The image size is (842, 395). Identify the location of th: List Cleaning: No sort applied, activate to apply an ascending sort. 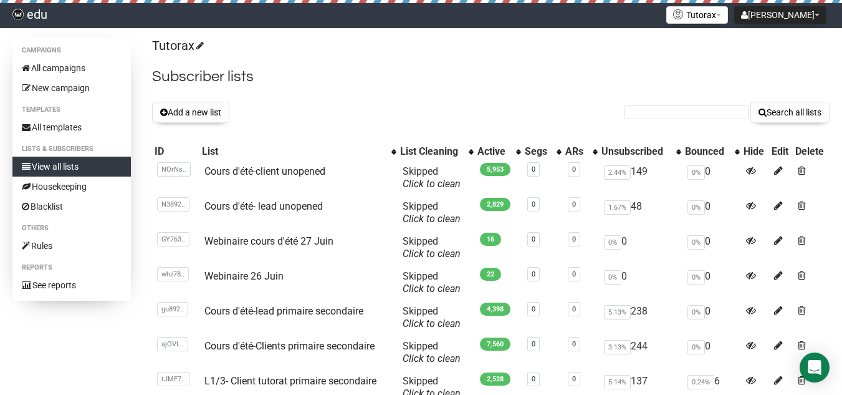
(436, 151).